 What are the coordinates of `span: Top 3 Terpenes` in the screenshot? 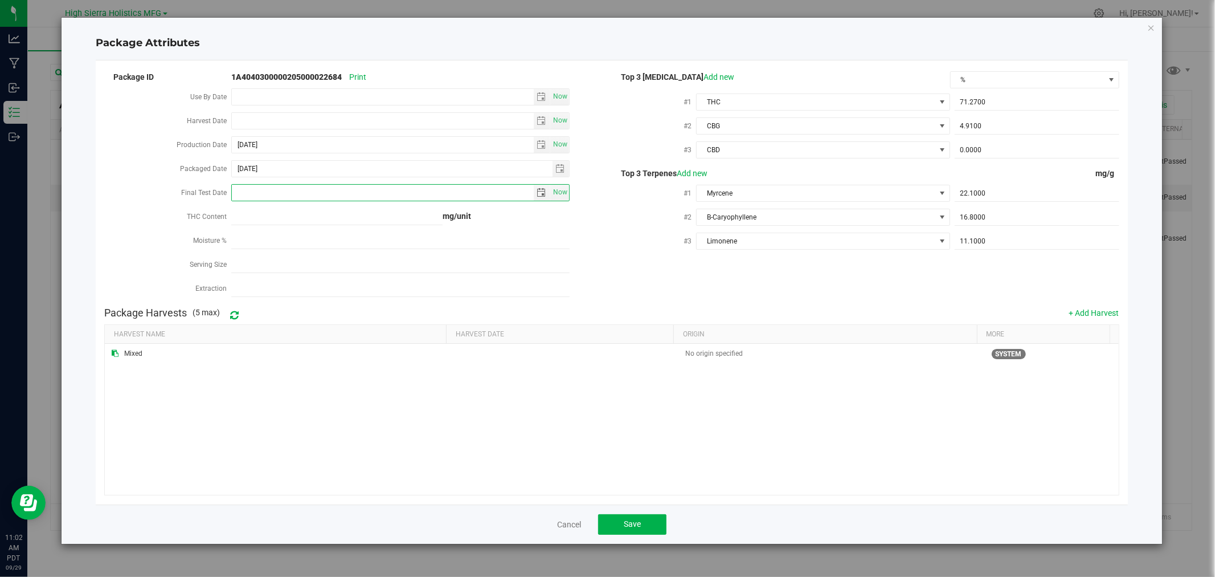 It's located at (660, 173).